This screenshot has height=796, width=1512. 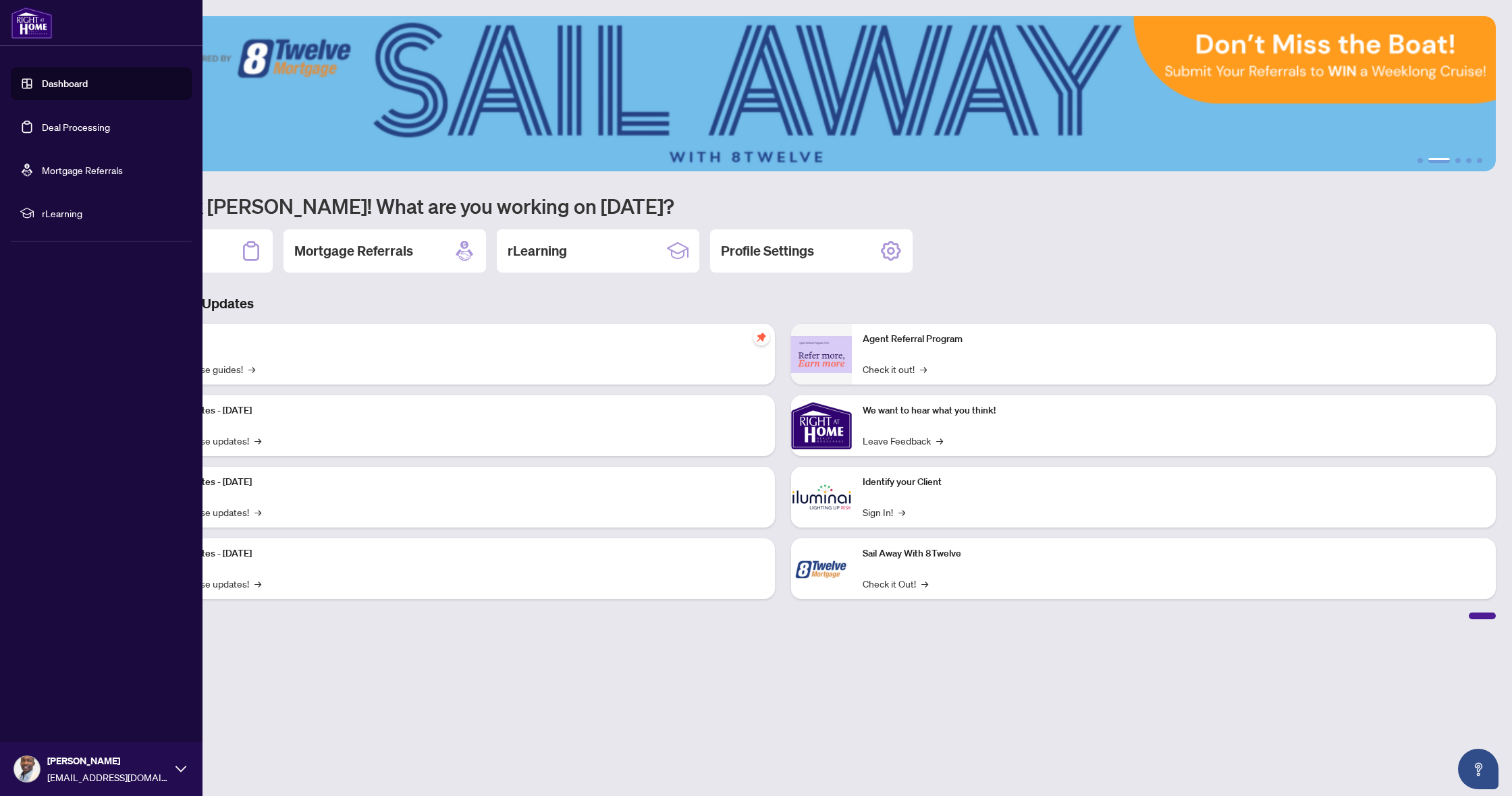 I want to click on a: Deal Processing, so click(x=75, y=127).